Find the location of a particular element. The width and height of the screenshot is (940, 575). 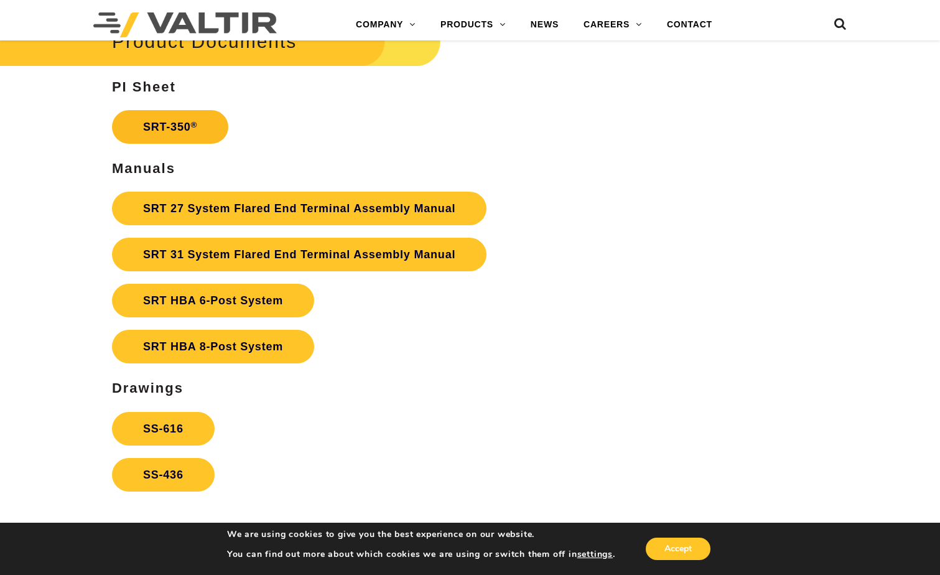

button: Accept is located at coordinates (678, 549).